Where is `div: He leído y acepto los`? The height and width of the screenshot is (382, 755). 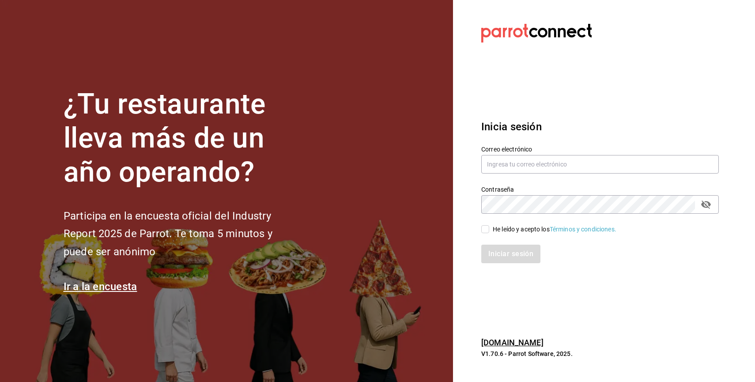 div: He leído y acepto los is located at coordinates (554, 229).